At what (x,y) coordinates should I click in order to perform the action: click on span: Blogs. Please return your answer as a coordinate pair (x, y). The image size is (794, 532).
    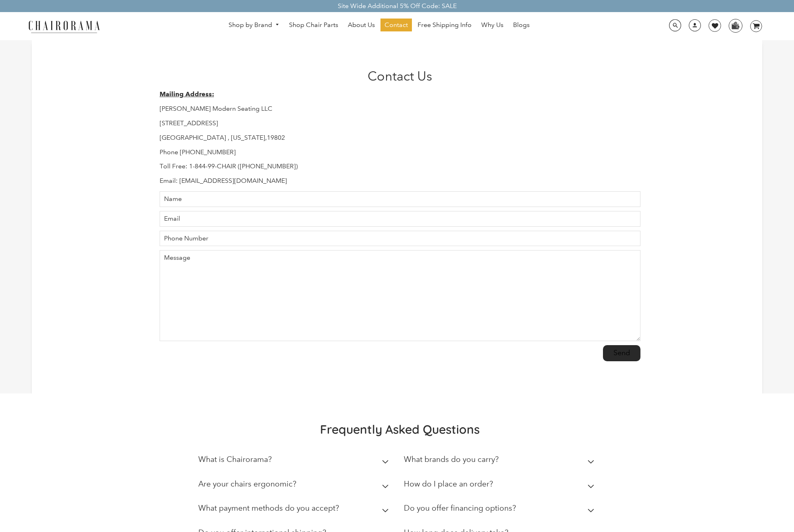
    Looking at the image, I should click on (521, 25).